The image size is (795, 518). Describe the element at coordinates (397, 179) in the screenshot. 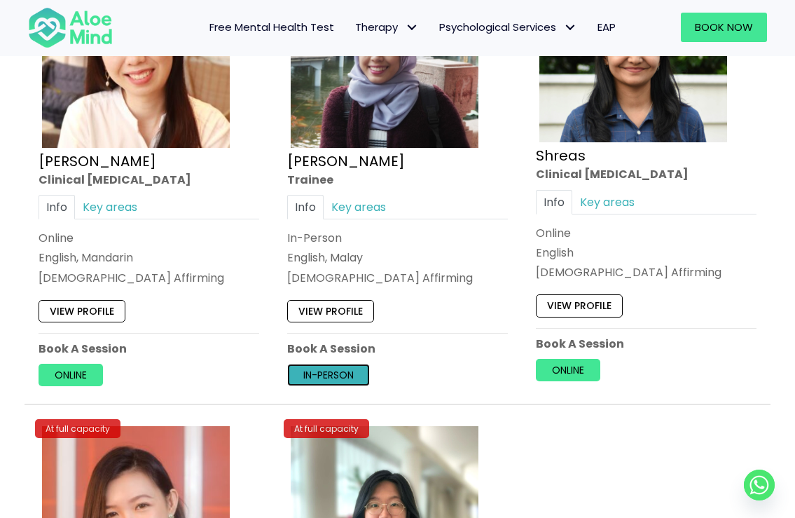

I see `div: Trainee` at that location.